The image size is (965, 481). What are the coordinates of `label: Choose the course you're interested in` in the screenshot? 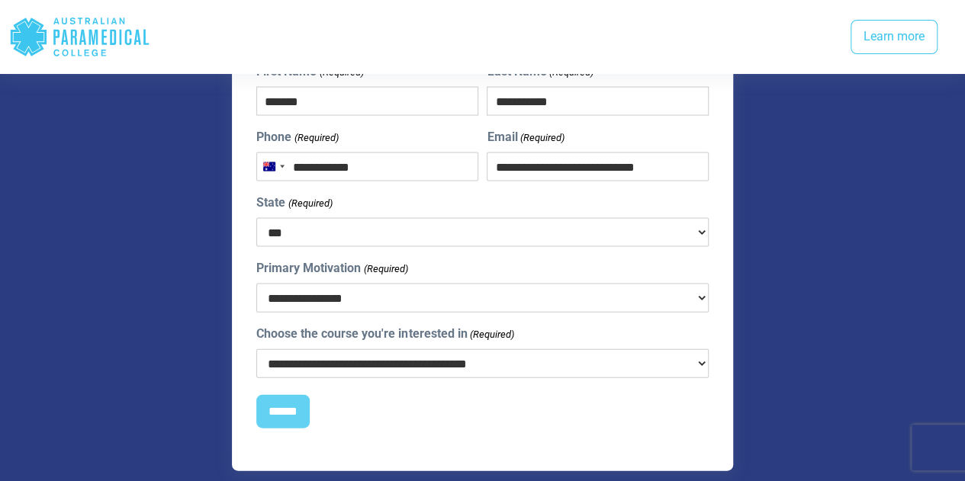 It's located at (384, 334).